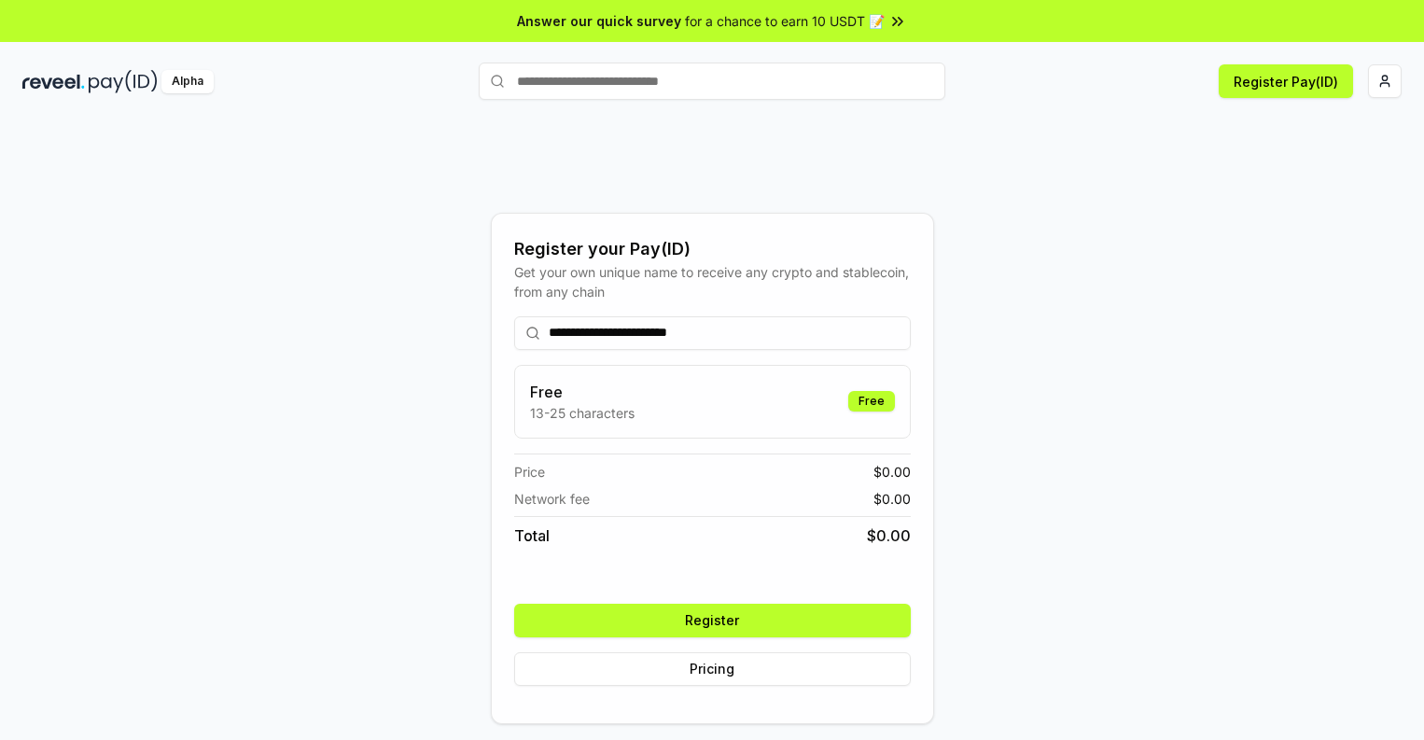 The image size is (1424, 740). What do you see at coordinates (872, 401) in the screenshot?
I see `div: Free` at bounding box center [872, 401].